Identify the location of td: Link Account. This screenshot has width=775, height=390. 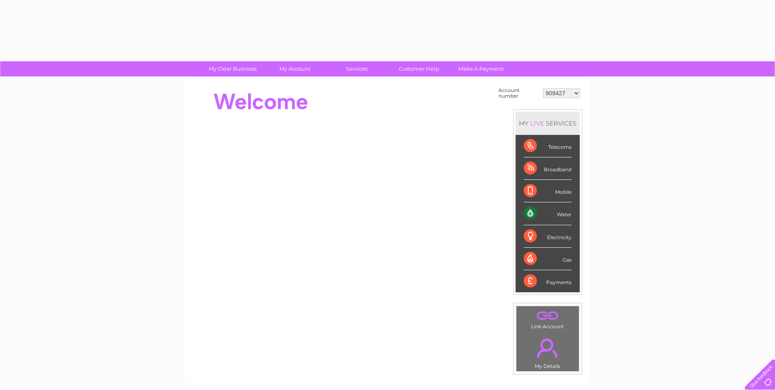
(547, 318).